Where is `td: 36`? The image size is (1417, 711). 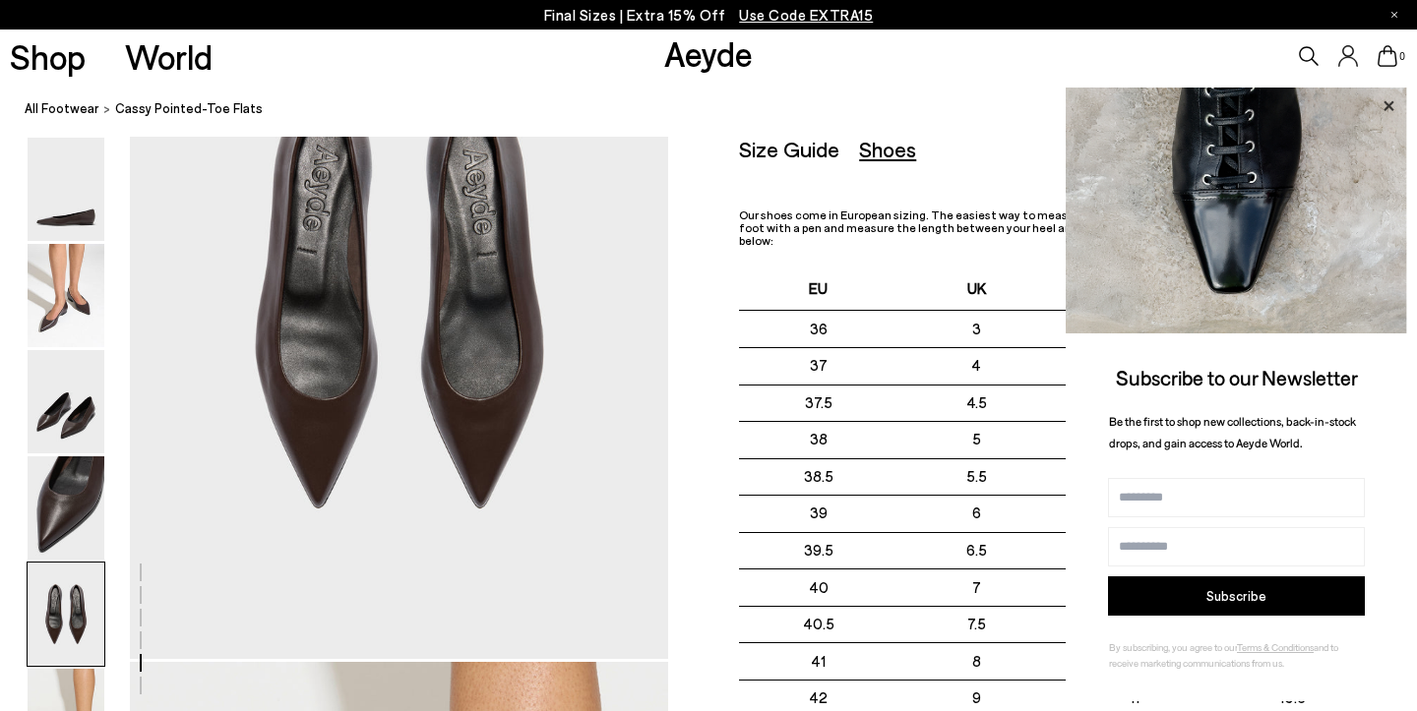
td: 36 is located at coordinates (818, 330).